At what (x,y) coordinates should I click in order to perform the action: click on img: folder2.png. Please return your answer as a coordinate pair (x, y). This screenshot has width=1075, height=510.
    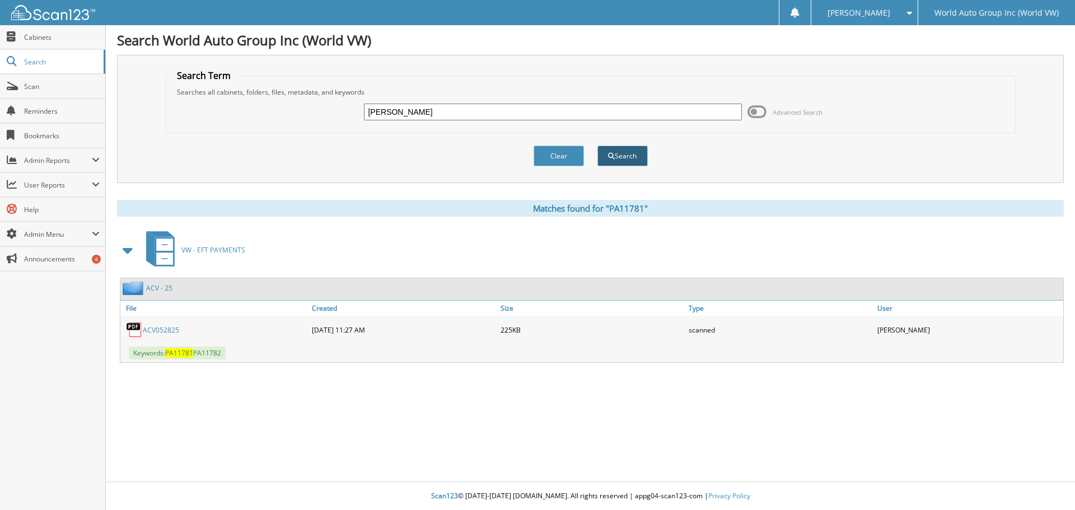
    Looking at the image, I should click on (134, 288).